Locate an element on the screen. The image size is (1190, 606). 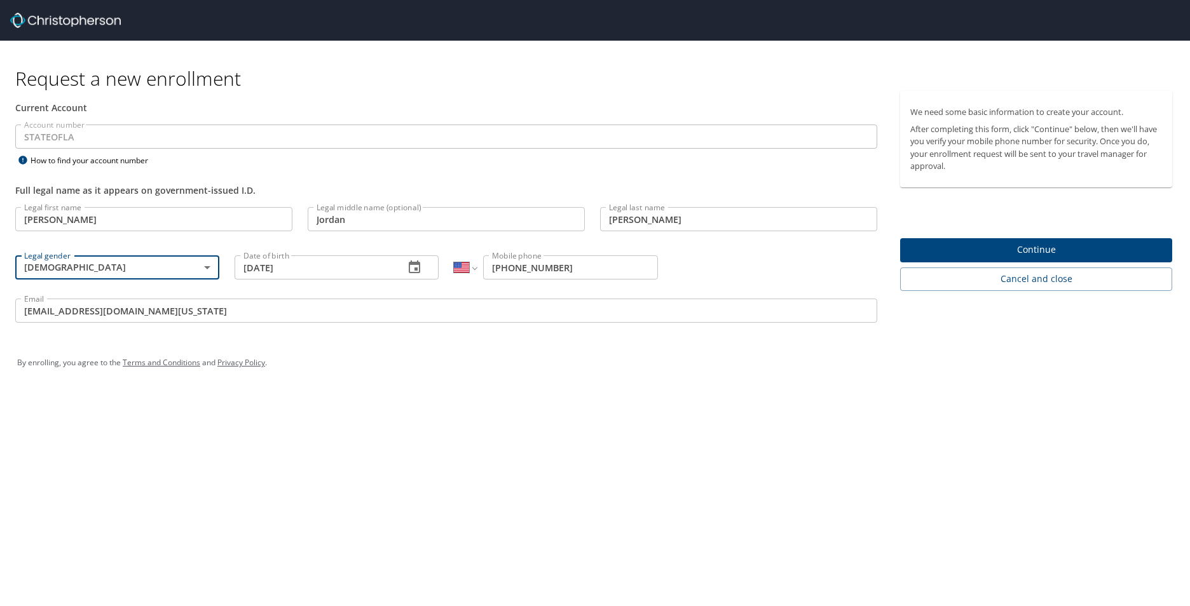
span: Continue is located at coordinates (1036, 250).